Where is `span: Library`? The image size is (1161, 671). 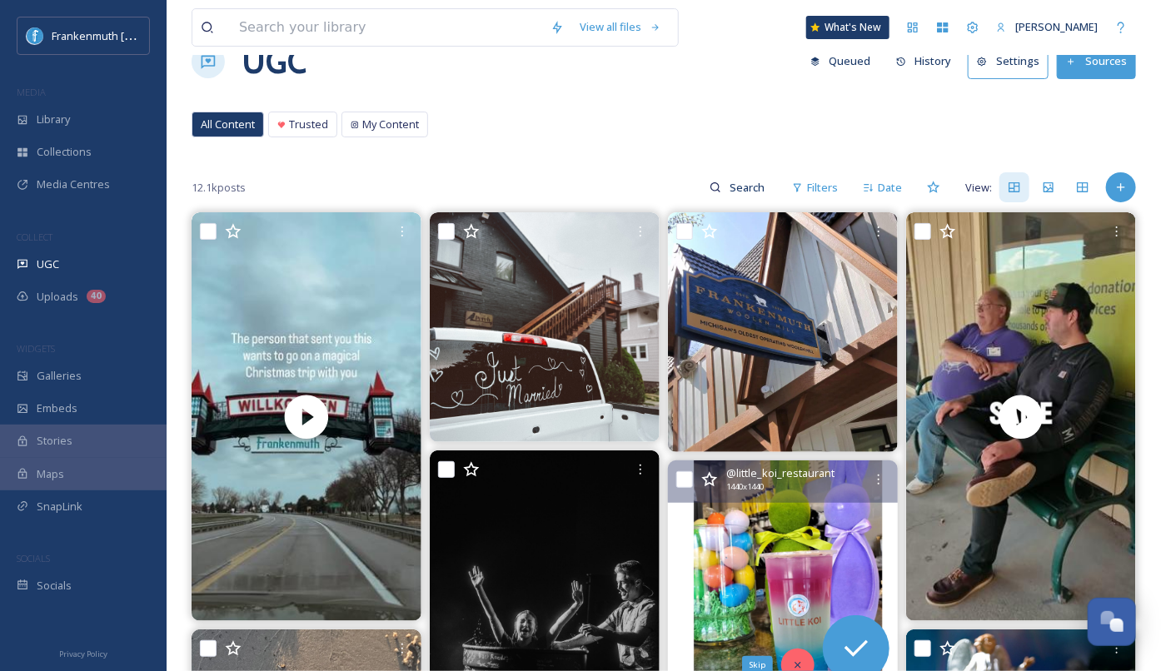 span: Library is located at coordinates (53, 119).